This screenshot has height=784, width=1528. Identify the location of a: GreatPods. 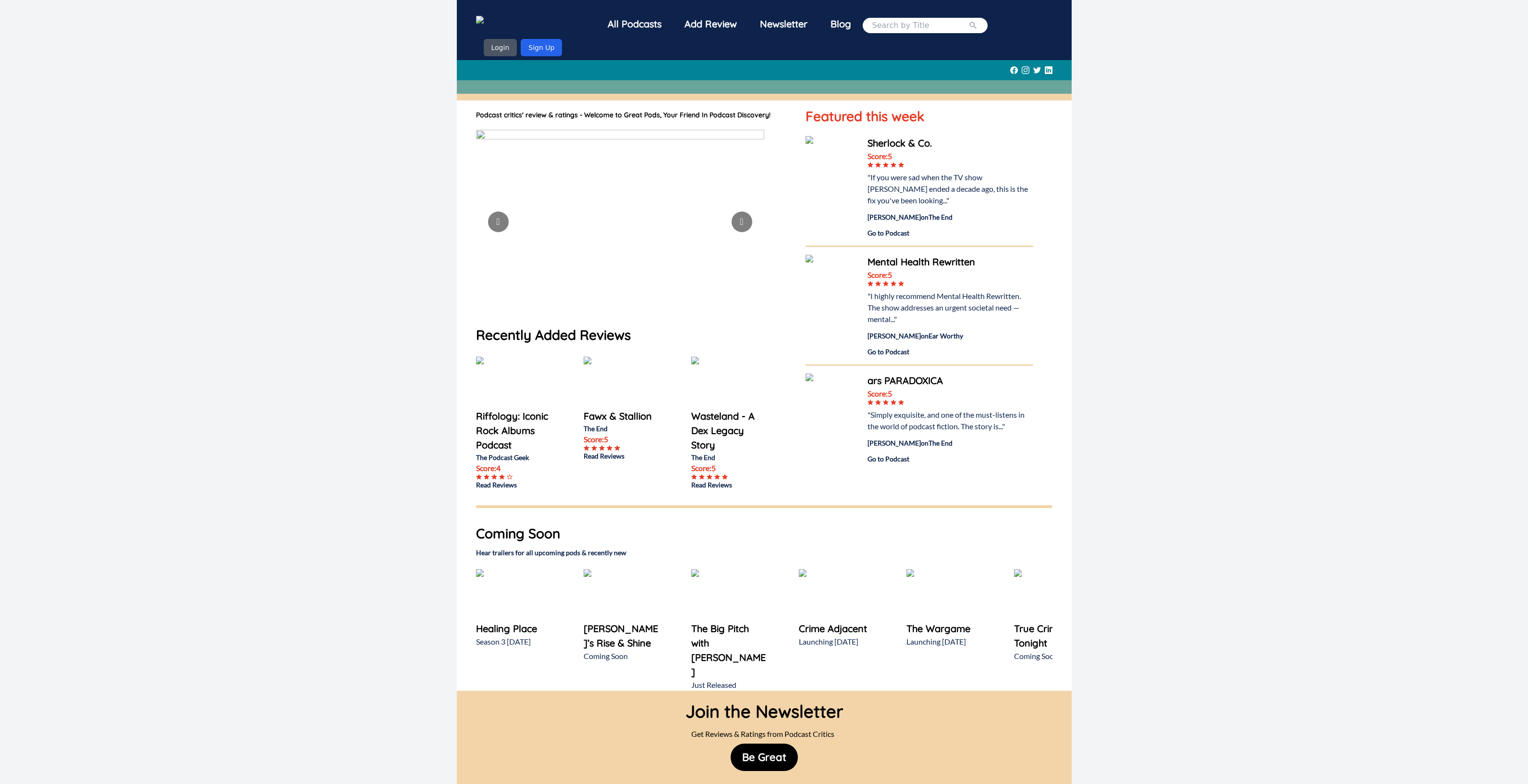
(500, 22).